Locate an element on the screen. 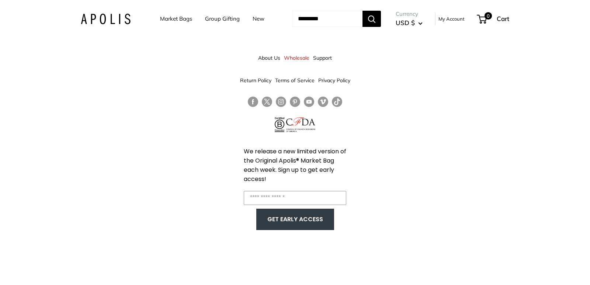 Image resolution: width=590 pixels, height=285 pixels. img: Council of Fashion Designers of America Member is located at coordinates (301, 125).